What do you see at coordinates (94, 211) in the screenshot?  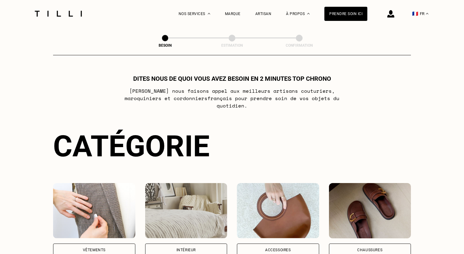 I see `img: Vêtements` at bounding box center [94, 211].